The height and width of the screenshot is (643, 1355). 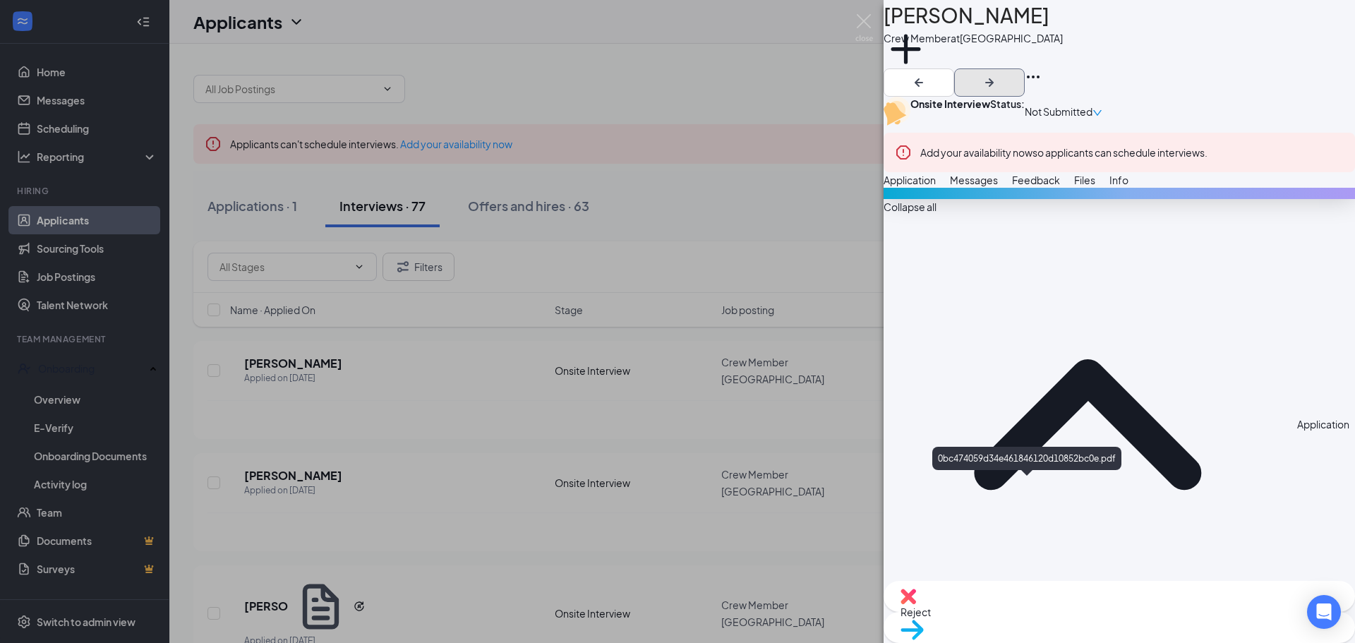 What do you see at coordinates (1064, 152) in the screenshot?
I see `span: so applicants can schedule interviews.` at bounding box center [1064, 152].